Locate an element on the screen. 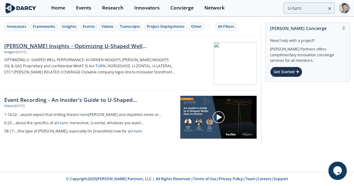 The width and height of the screenshot is (354, 186). button: Frameworks is located at coordinates (44, 27).